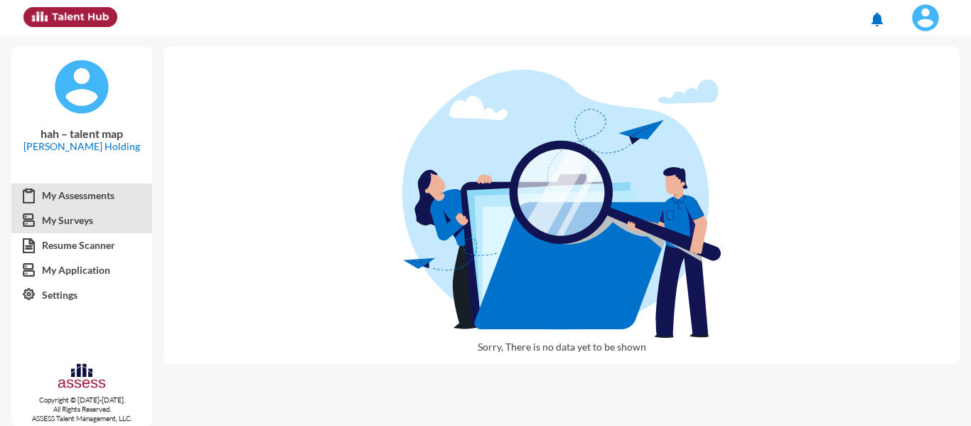 Image resolution: width=971 pixels, height=426 pixels. What do you see at coordinates (877, 19) in the screenshot?
I see `mat-icon: notifications` at bounding box center [877, 19].